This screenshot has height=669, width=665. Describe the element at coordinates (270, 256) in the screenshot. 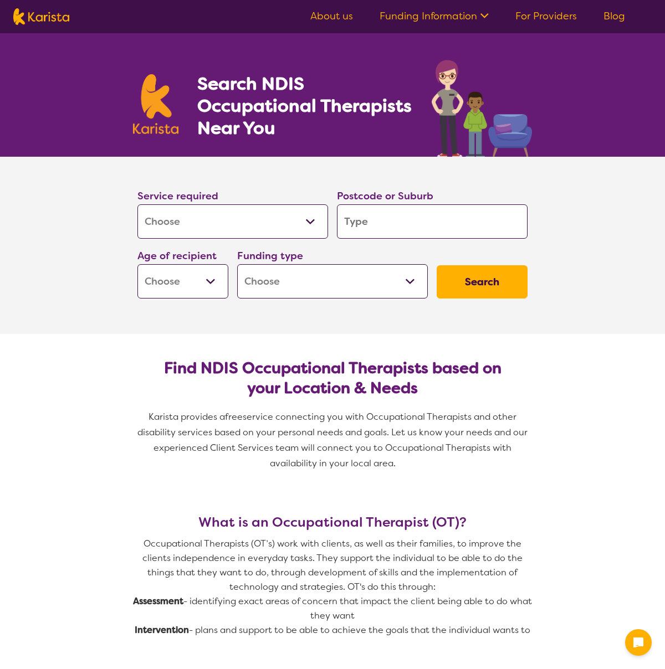

I see `label: Funding type` at that location.